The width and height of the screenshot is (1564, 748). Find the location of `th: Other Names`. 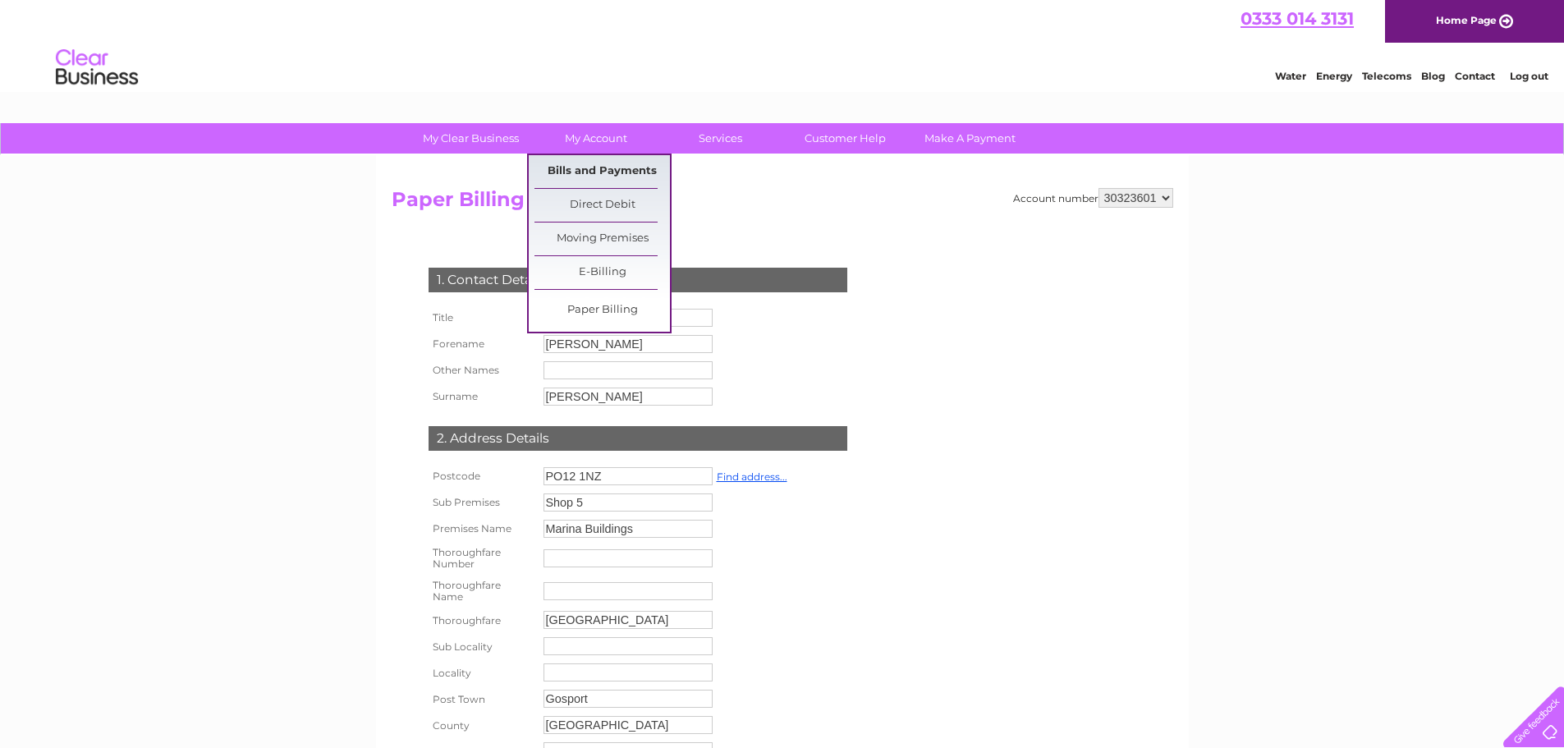

th: Other Names is located at coordinates (482, 370).